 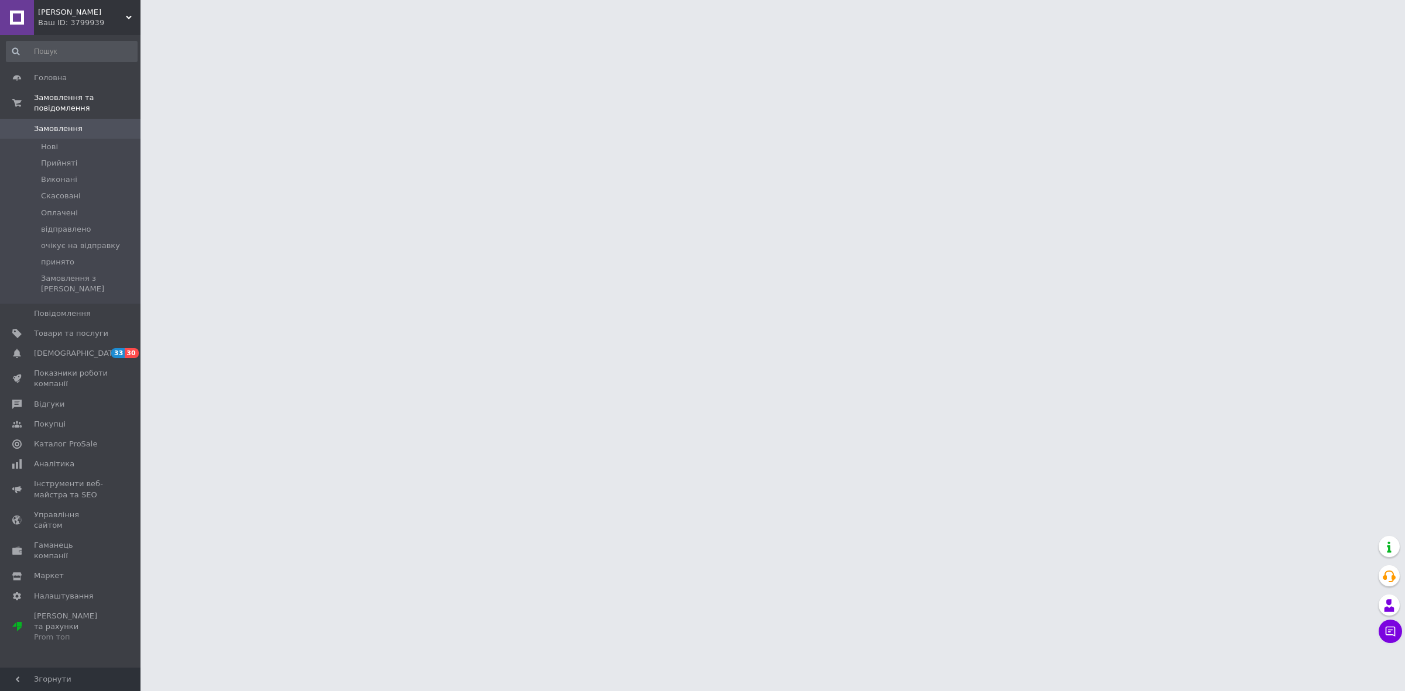 I want to click on span: Відгуки, so click(x=49, y=405).